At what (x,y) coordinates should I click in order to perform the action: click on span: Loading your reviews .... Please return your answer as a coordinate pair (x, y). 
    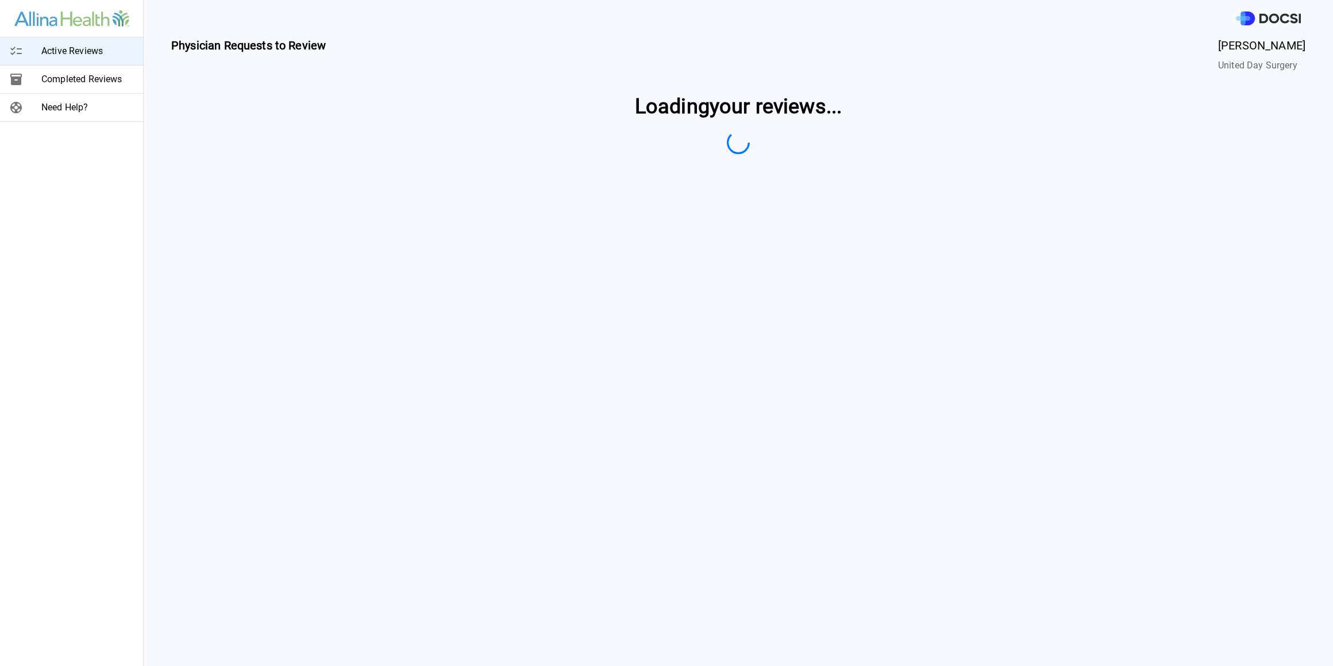
    Looking at the image, I should click on (739, 106).